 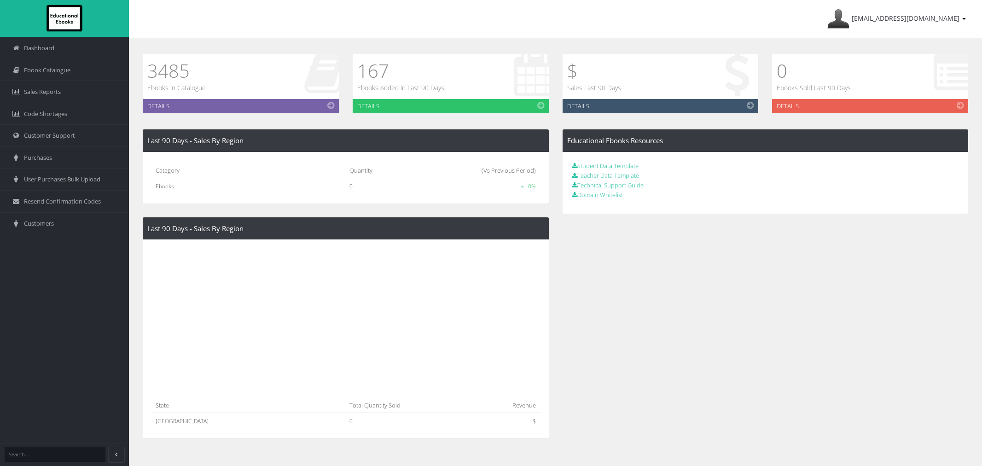 What do you see at coordinates (605, 175) in the screenshot?
I see `a: Teacher Data Template` at bounding box center [605, 175].